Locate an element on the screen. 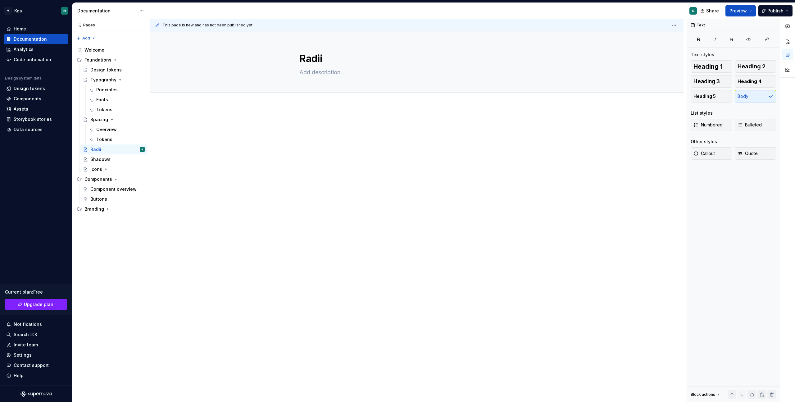 This screenshot has width=795, height=402. div: Page tree is located at coordinates (111, 129).